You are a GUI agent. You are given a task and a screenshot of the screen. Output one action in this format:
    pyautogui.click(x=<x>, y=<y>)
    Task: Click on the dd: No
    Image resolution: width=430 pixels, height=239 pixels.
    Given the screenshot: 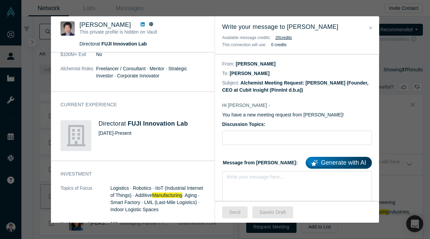 What is the action you would take?
    pyautogui.click(x=151, y=54)
    